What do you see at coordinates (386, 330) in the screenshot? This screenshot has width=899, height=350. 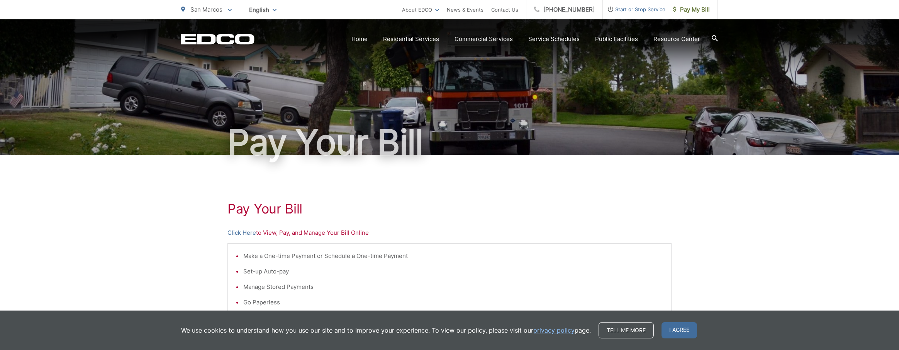 I see `p: We use cookies to understand how you use our site and to improve your experience. To view our pol...` at bounding box center [386, 330].